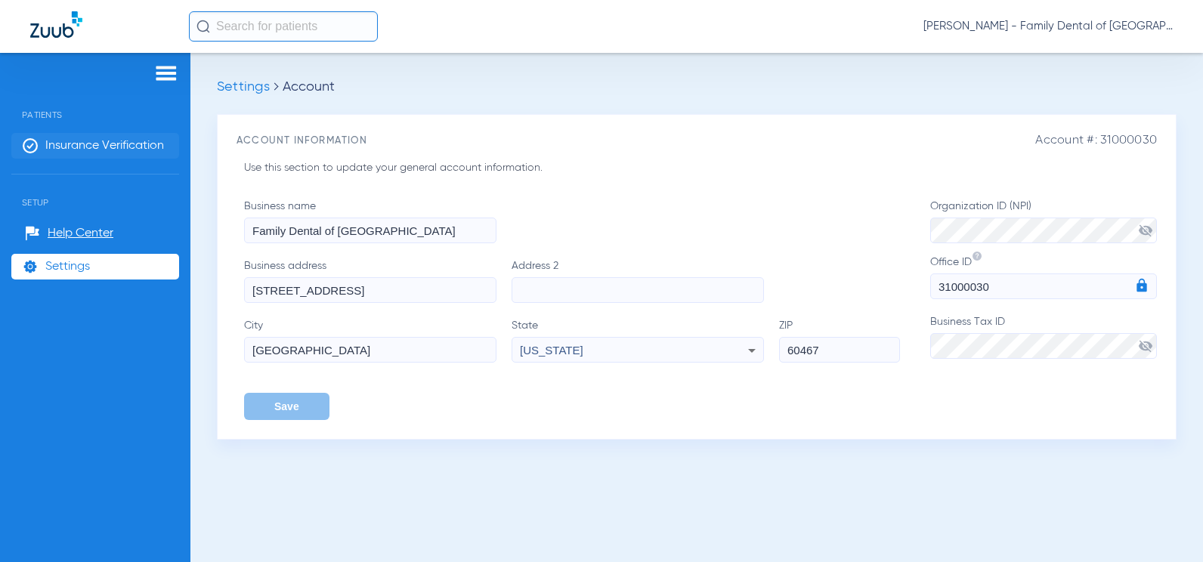  Describe the element at coordinates (95, 191) in the screenshot. I see `span: Setup` at that location.